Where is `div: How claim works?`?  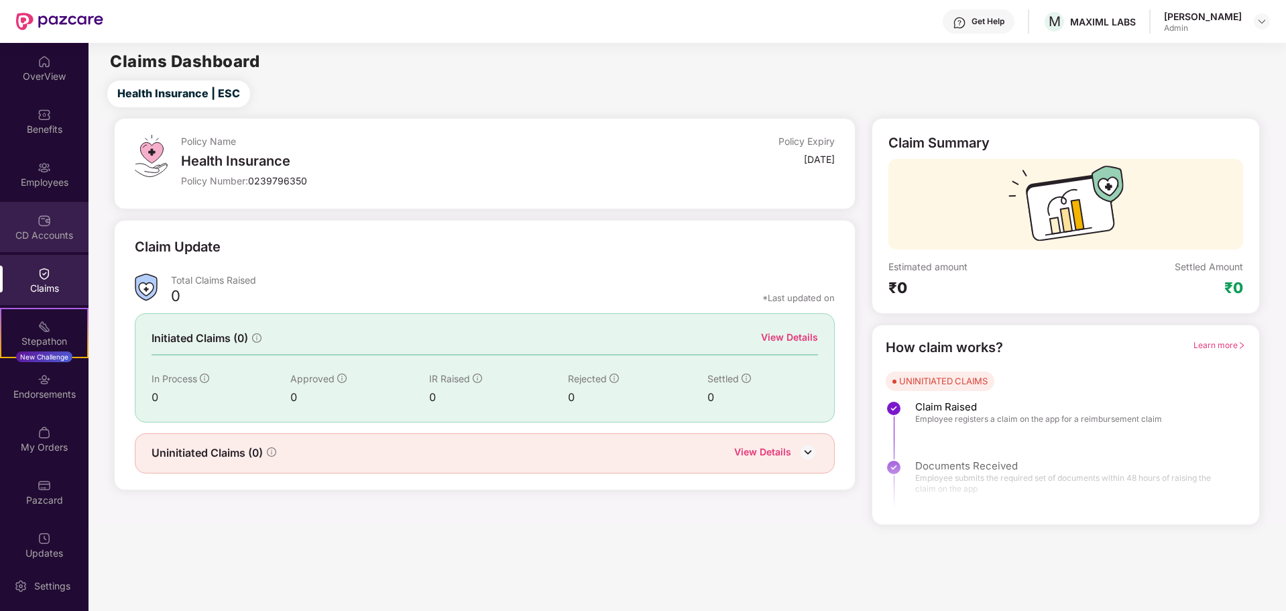 div: How claim works? is located at coordinates (944, 347).